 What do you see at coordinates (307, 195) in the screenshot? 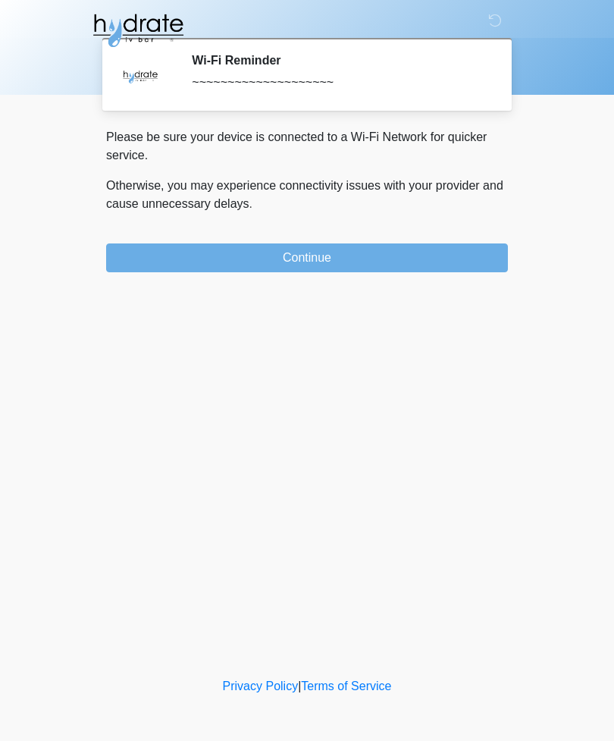
I see `p: Otherwise, you may experience connectivity issues with your provider and cause unnecessary delays` at bounding box center [307, 195].